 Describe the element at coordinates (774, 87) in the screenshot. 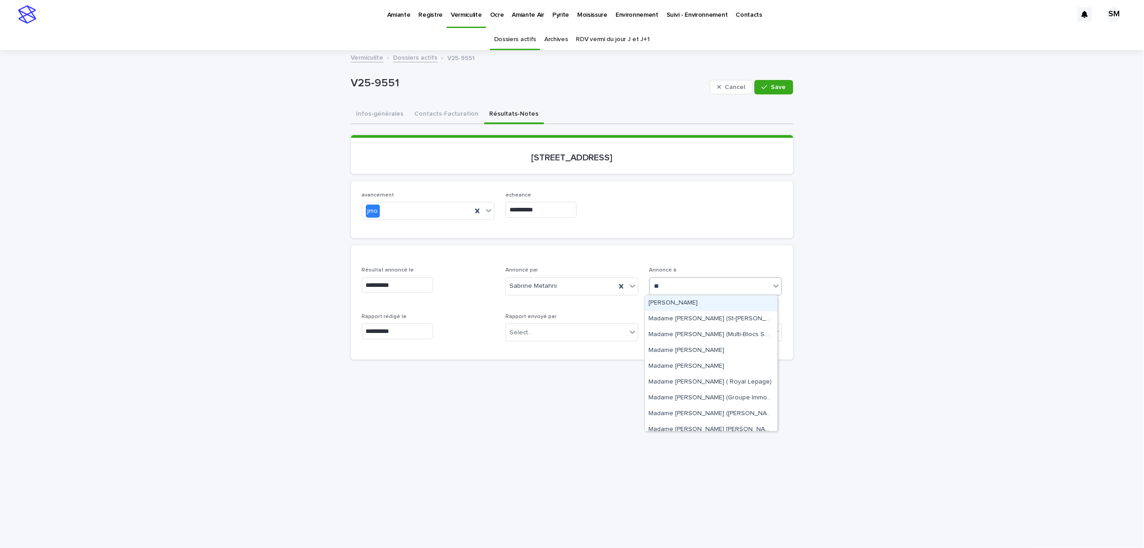

I see `button: Save` at that location.